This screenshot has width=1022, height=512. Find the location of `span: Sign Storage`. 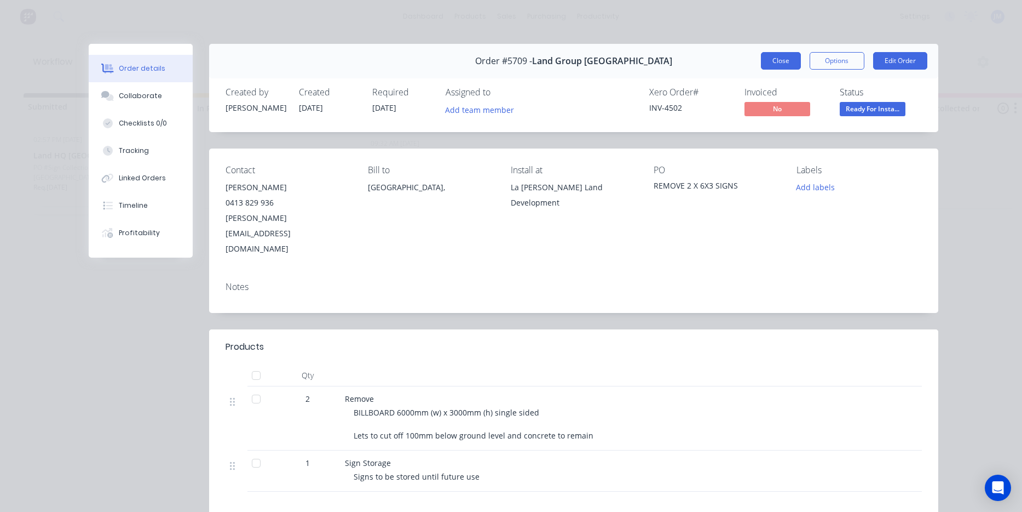

span: Sign Storage is located at coordinates (368, 462).